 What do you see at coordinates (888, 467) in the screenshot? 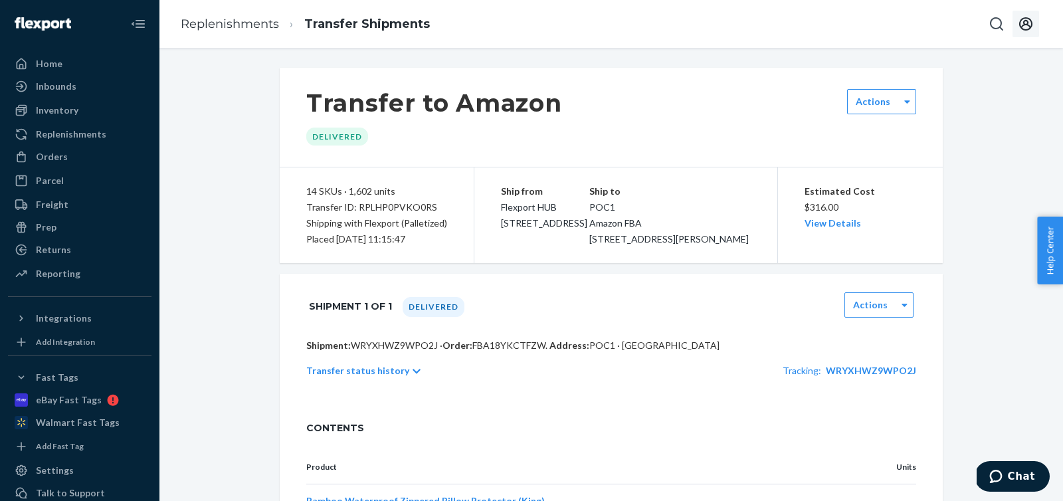
I see `p: Units` at bounding box center [888, 467].